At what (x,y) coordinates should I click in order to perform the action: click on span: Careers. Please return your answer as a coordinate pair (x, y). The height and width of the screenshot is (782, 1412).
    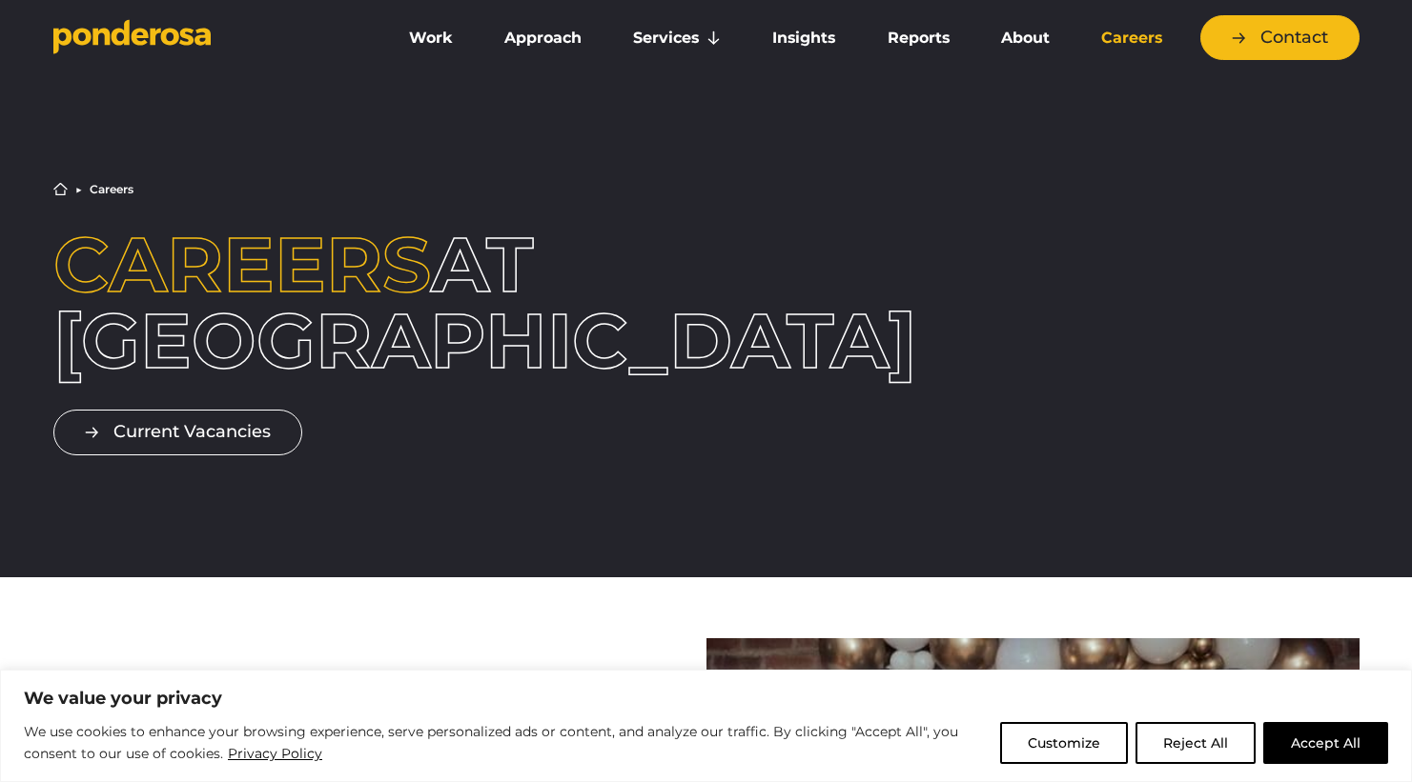
    Looking at the image, I should click on (242, 264).